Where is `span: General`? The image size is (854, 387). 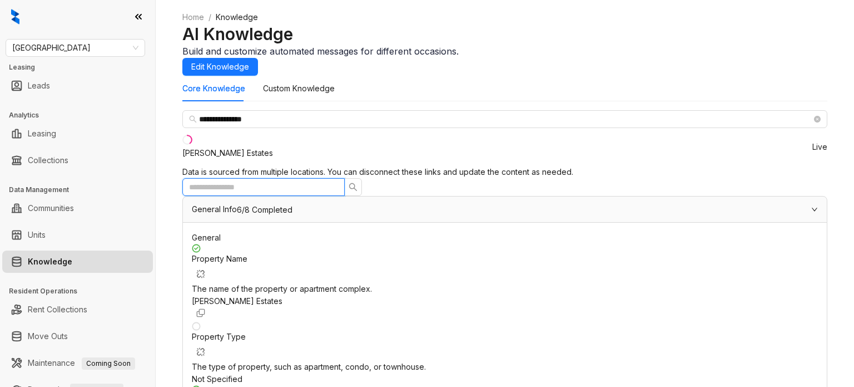
span: General is located at coordinates (206, 237).